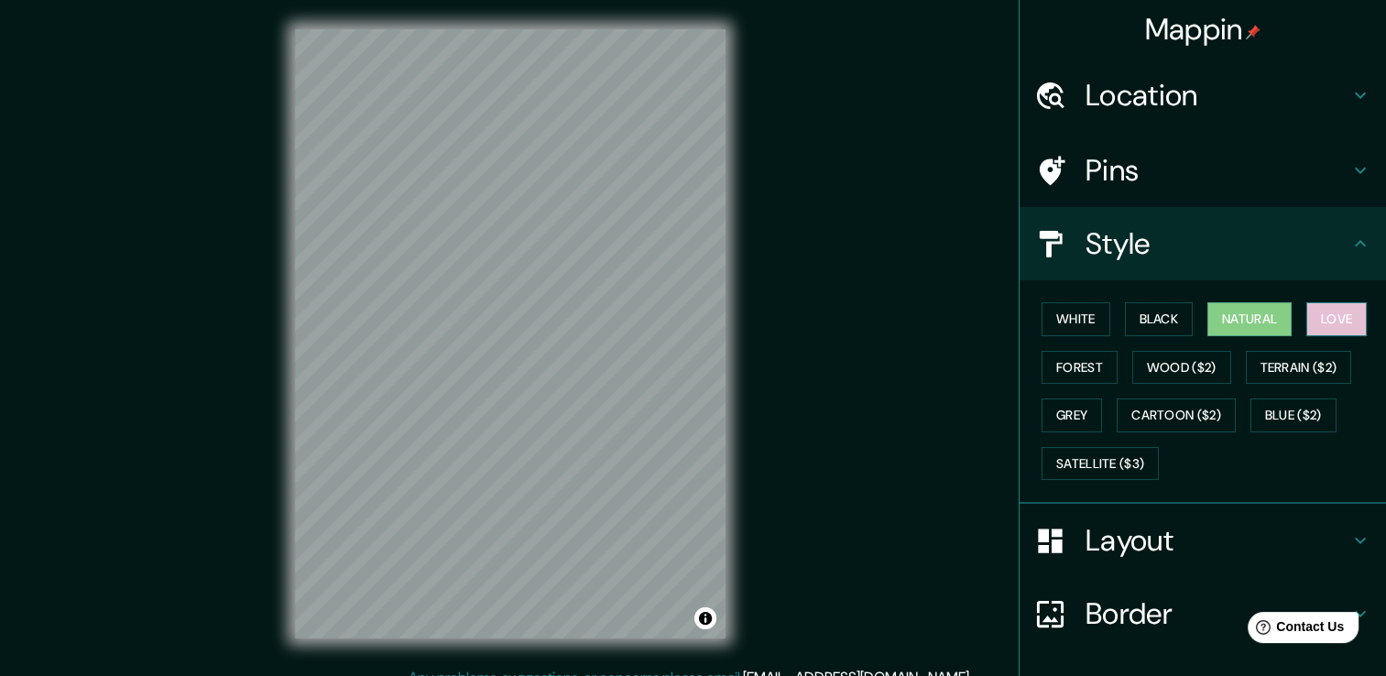 Image resolution: width=1386 pixels, height=676 pixels. Describe the element at coordinates (1218, 95) in the screenshot. I see `h4: Location` at that location.